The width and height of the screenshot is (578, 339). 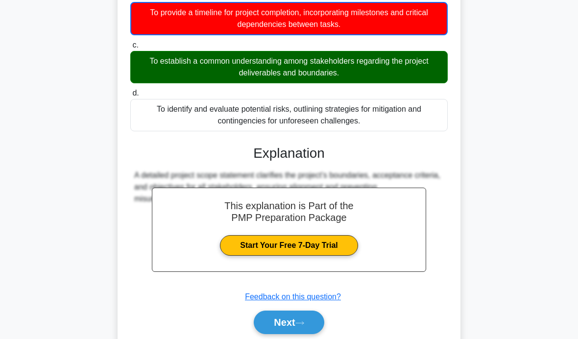 What do you see at coordinates (289, 115) in the screenshot?
I see `div: To identify and evaluate potential risks, outlining strategies for mitigation and contingencies f...` at bounding box center [289, 115].